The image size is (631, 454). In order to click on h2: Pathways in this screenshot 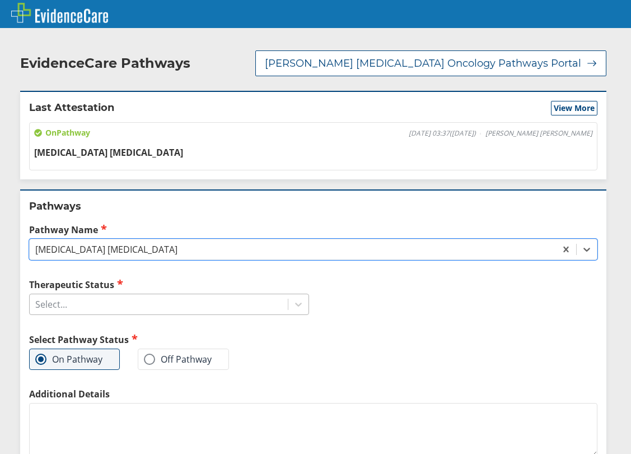, I will do `click(313, 206)`.